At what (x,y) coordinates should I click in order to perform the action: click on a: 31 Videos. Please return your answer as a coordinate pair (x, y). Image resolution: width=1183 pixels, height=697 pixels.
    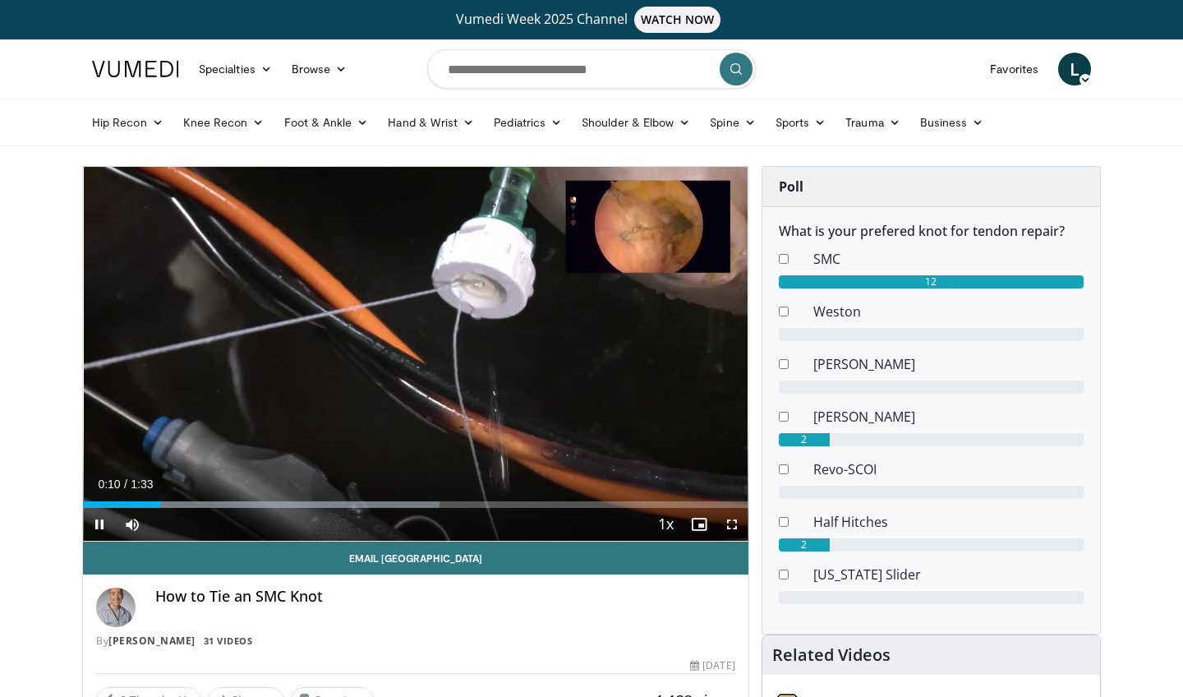
    Looking at the image, I should click on (228, 640).